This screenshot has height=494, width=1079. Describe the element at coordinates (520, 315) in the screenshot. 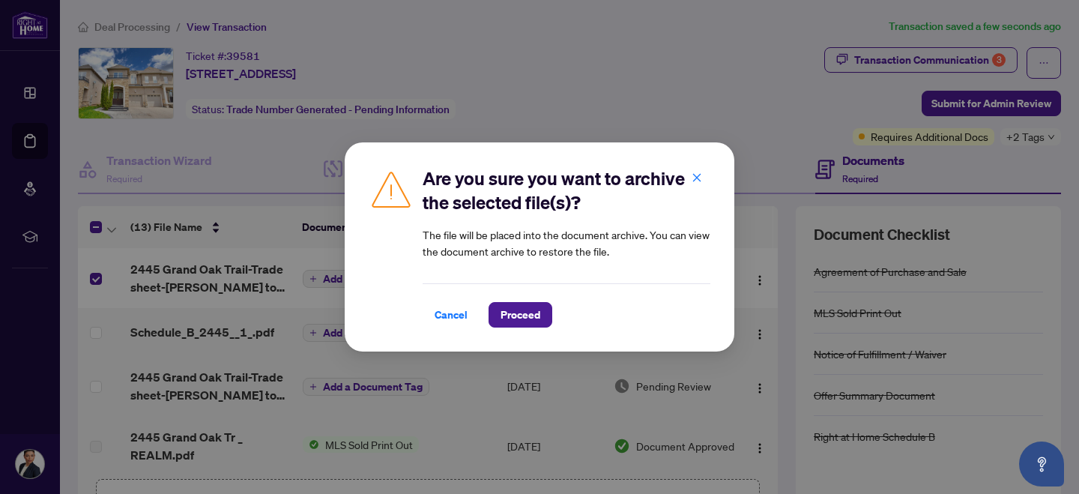

I see `button: Proceed` at that location.